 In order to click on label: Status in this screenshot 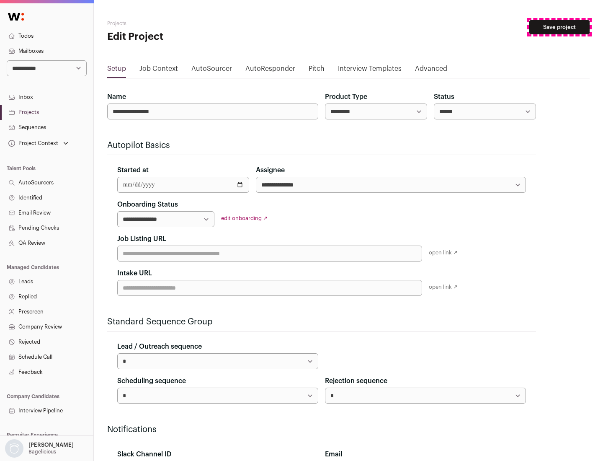, I will do `click(444, 97)`.